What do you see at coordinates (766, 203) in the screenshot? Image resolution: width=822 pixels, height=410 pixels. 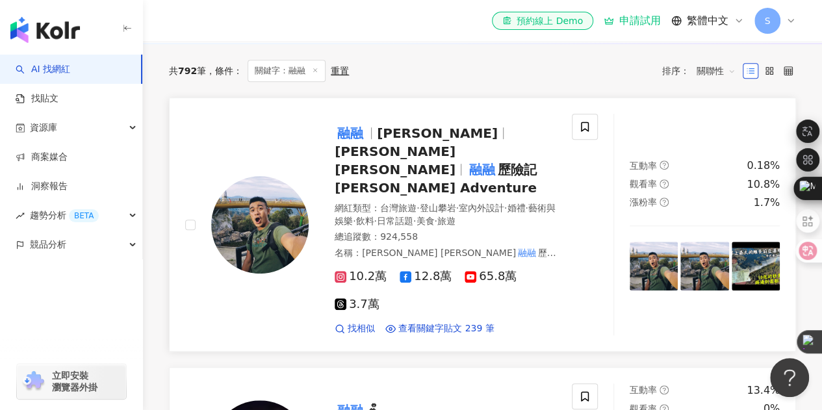 I see `div: 1.7%` at bounding box center [766, 203].